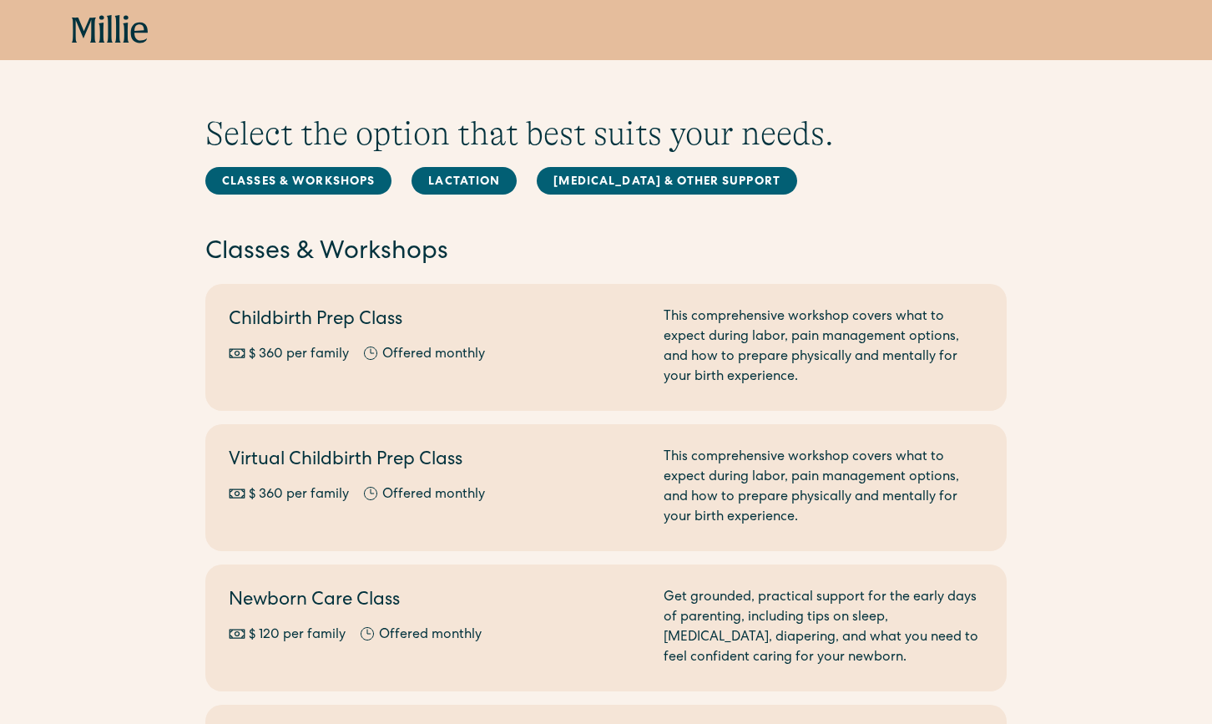  Describe the element at coordinates (606, 488) in the screenshot. I see `a: Virtual Childbirth Prep Class$ 360 per familyOffered monthlyThis comprehensive workshop covers wh...` at that location.